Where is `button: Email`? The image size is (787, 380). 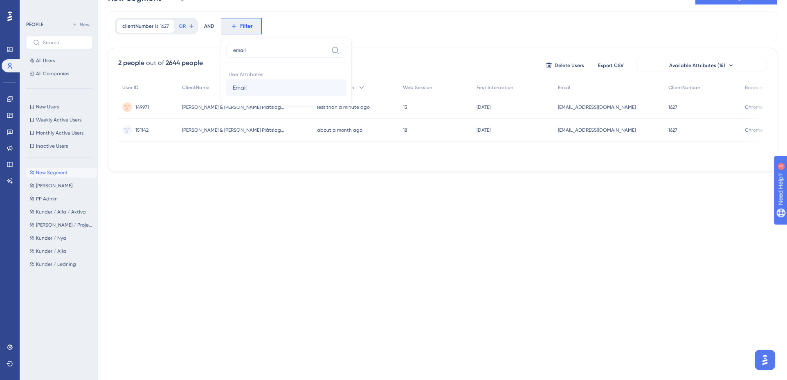
button: Email is located at coordinates (286, 88).